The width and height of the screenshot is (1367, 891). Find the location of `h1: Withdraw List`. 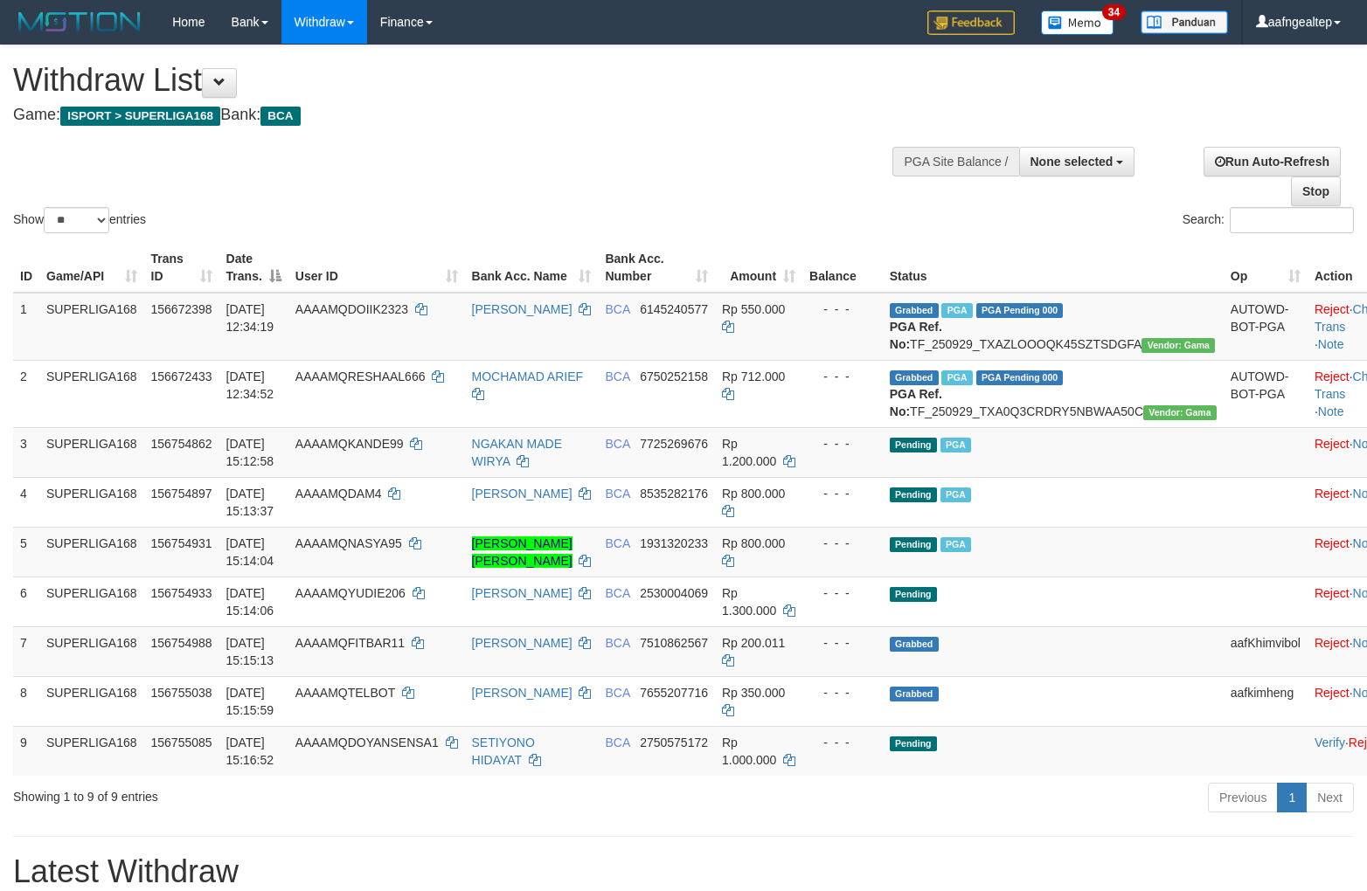

h1: Withdraw List is located at coordinates (454, 80).